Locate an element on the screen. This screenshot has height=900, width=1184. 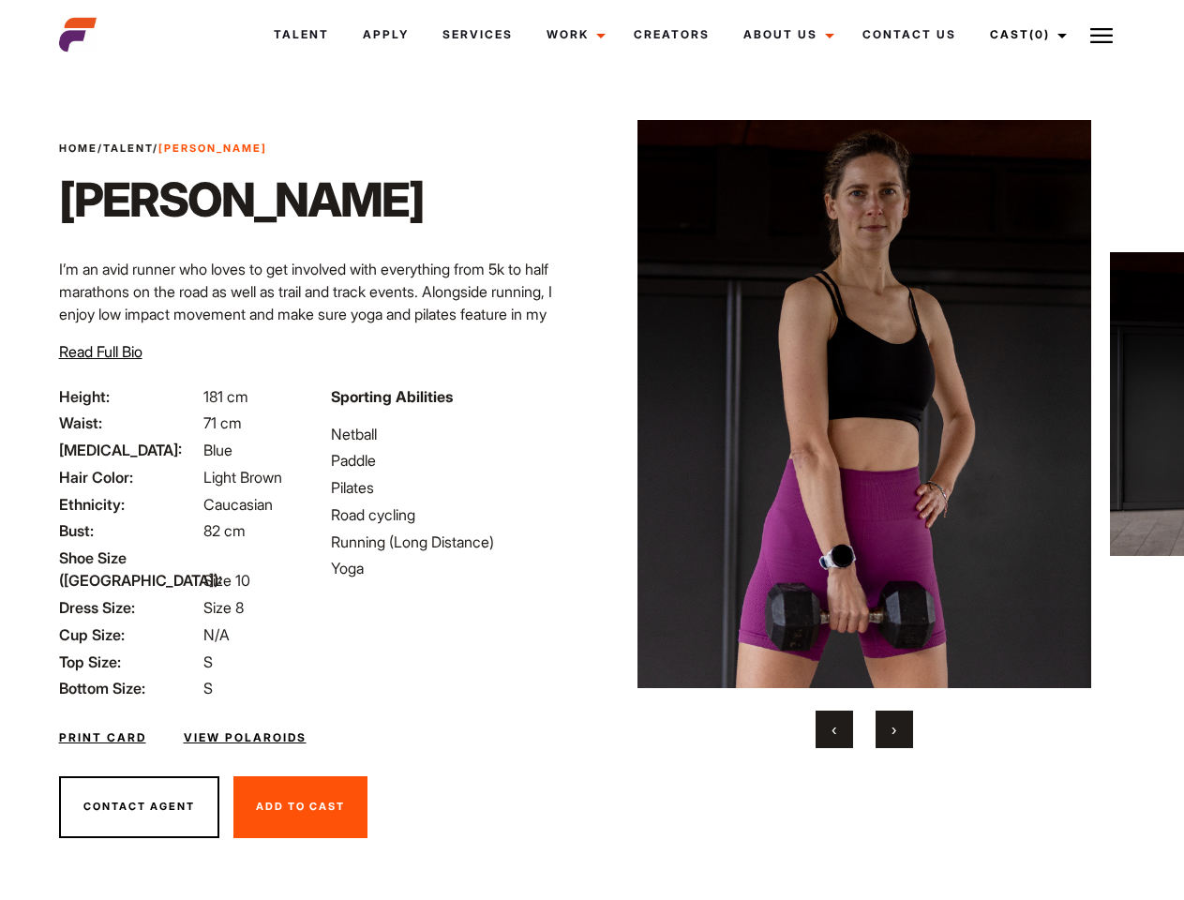
span: Top Size: is located at coordinates (129, 662).